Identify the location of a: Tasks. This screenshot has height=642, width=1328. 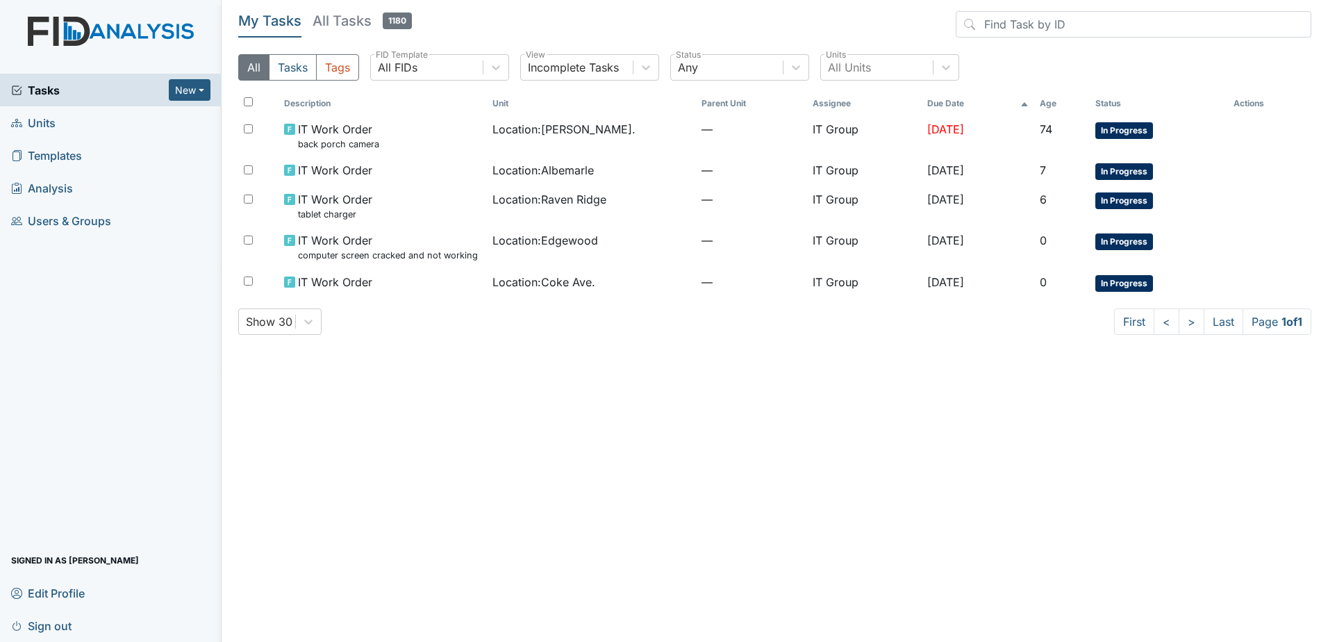
(90, 90).